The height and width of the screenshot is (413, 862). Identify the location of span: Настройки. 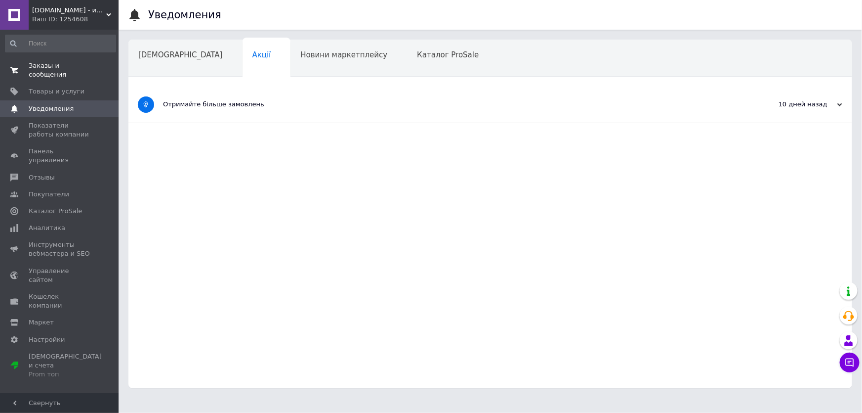
(46, 340).